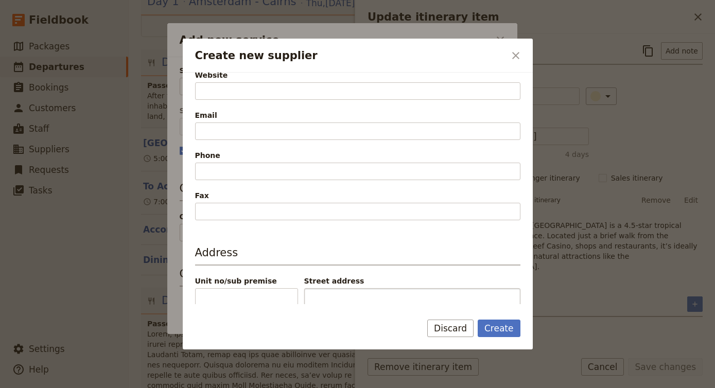  What do you see at coordinates (350, 56) in the screenshot?
I see `h2: Create new supplier` at bounding box center [350, 56].